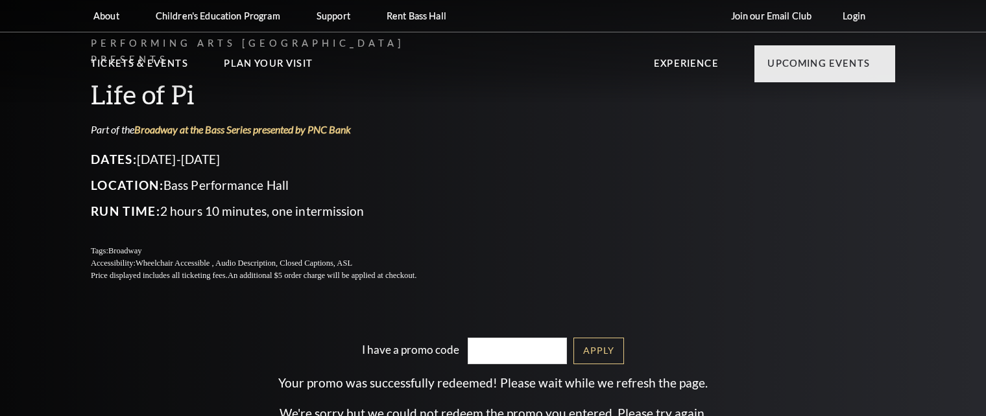 Image resolution: width=986 pixels, height=416 pixels. Describe the element at coordinates (114, 159) in the screenshot. I see `span: Dates:` at that location.